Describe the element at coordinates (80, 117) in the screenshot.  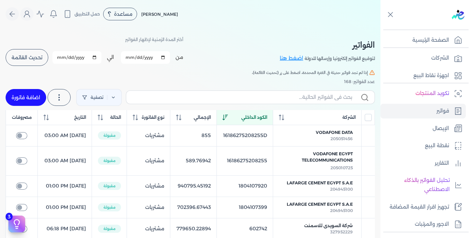
I see `span: التاريخ` at that location.